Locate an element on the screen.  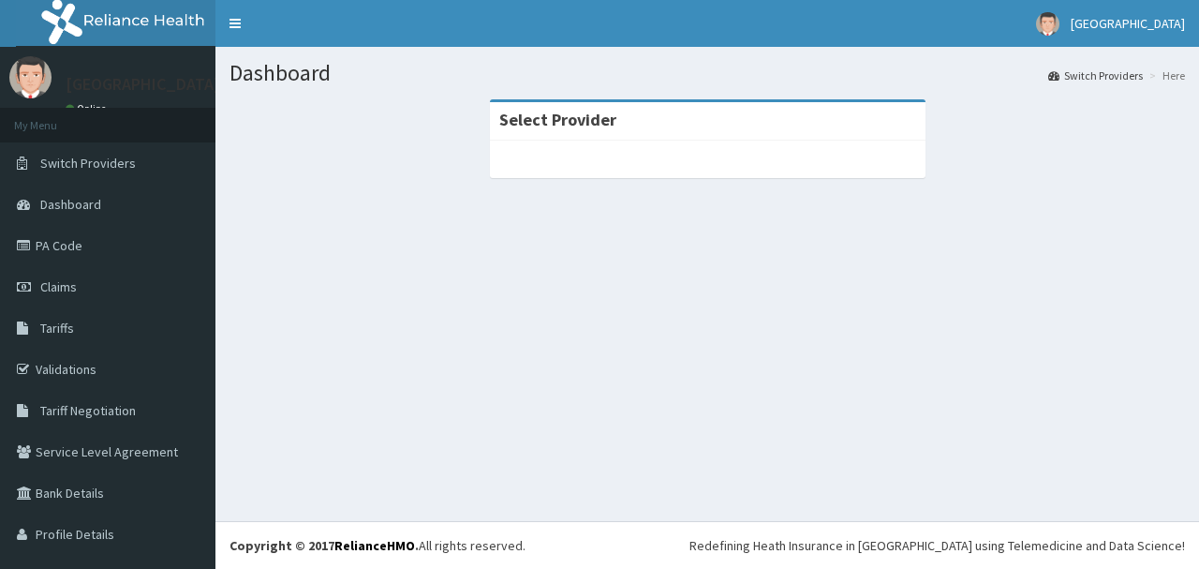
span: Tariffs is located at coordinates (57, 328).